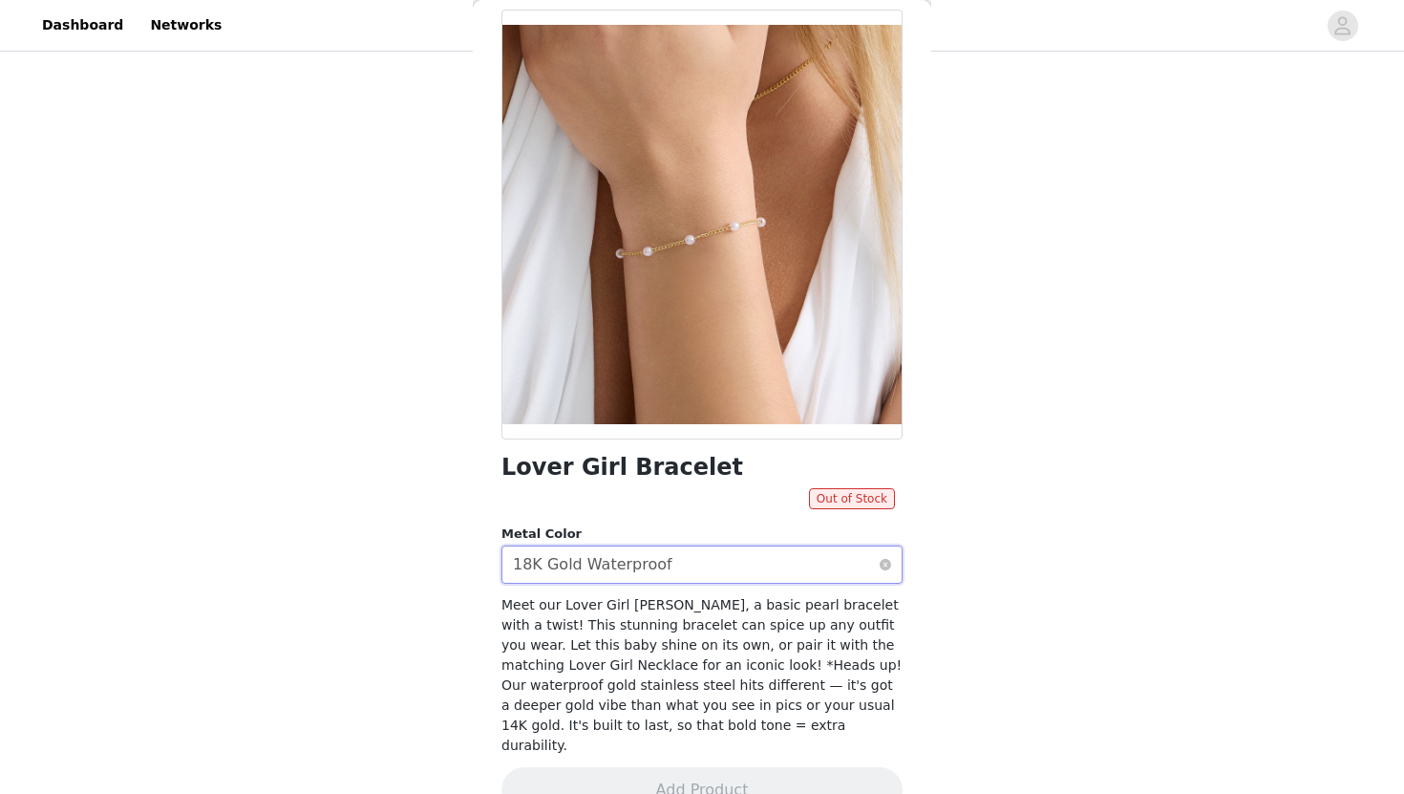 Image resolution: width=1404 pixels, height=794 pixels. I want to click on div: 18K Gold Waterproof, so click(592, 564).